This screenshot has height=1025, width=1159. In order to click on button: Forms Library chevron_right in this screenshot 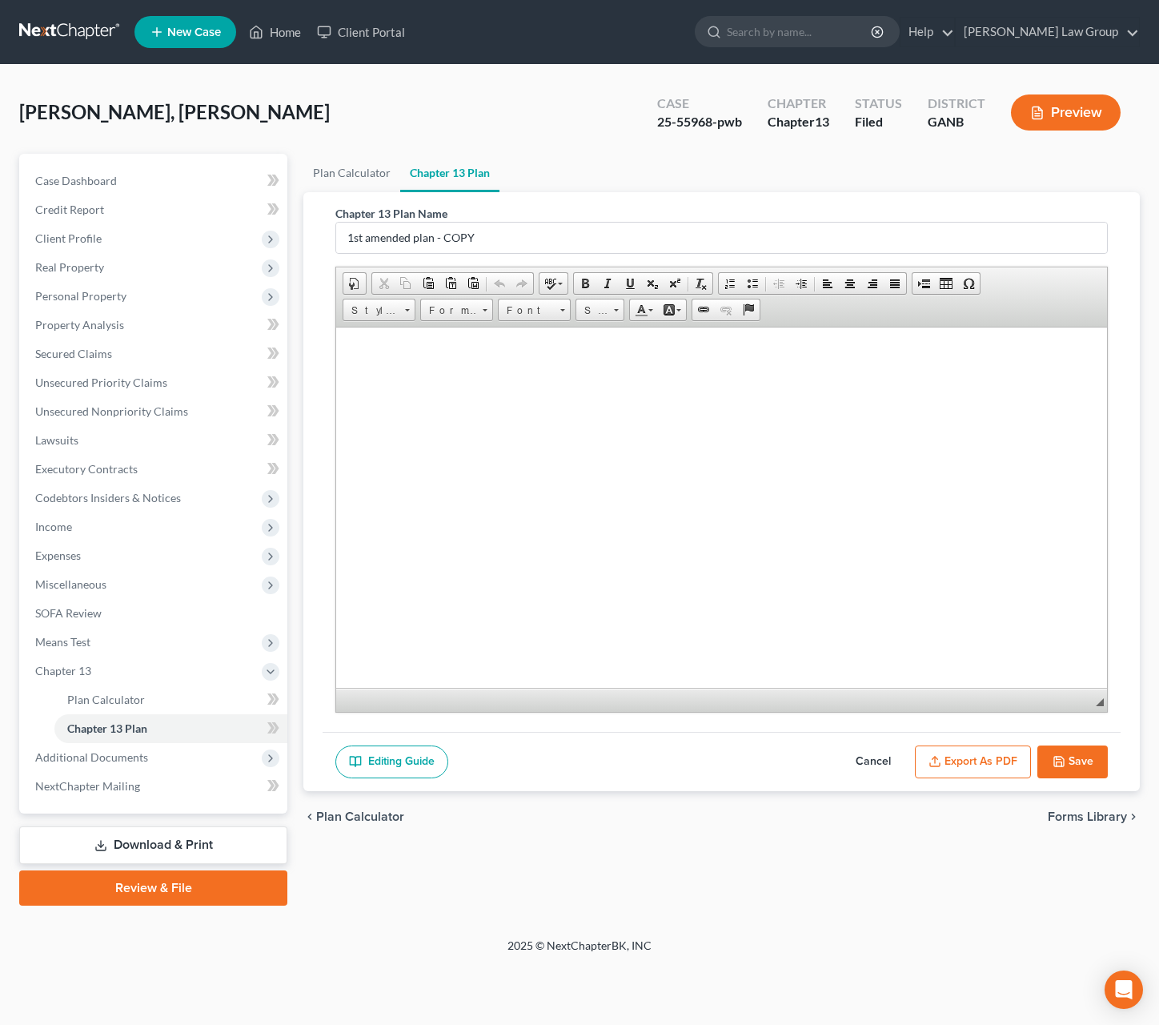, I will do `click(1094, 817)`.